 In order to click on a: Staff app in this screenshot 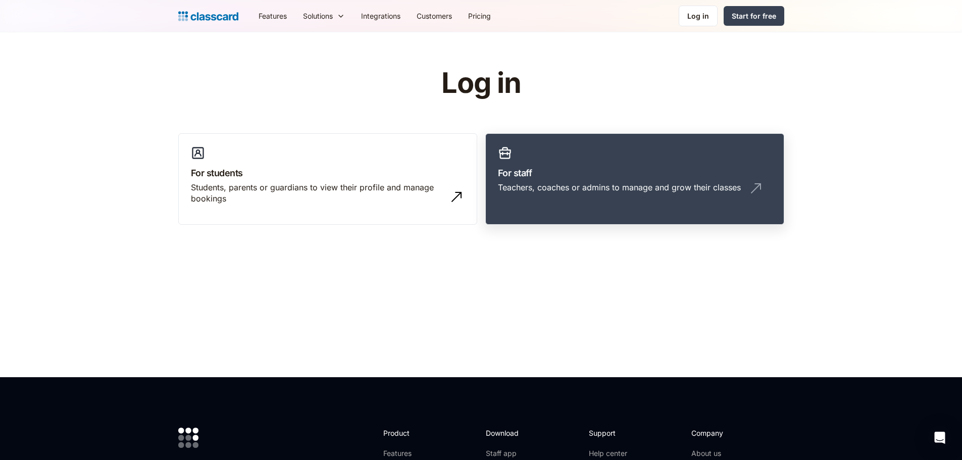, I will do `click(506, 453)`.